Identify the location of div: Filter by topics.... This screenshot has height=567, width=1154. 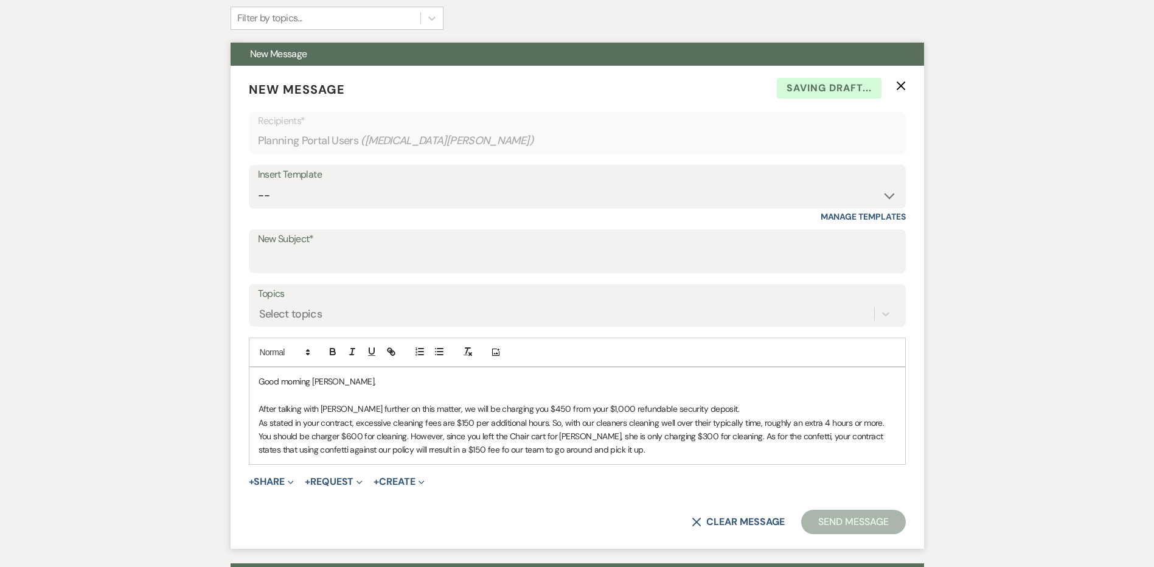
(269, 18).